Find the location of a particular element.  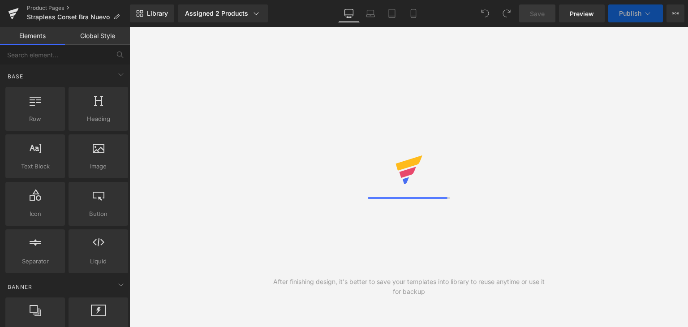

button: Redo is located at coordinates (506, 13).